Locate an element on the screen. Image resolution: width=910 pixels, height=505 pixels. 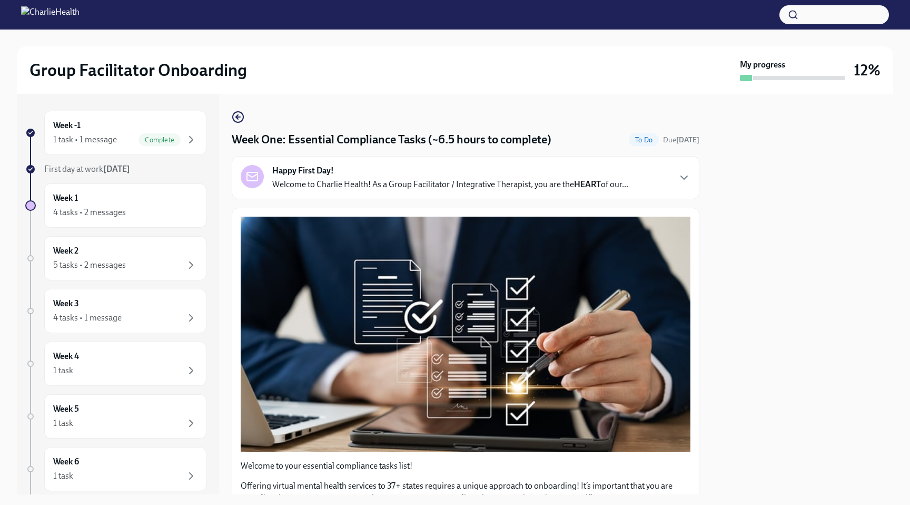
a: Week 25 tasks • 2 messages is located at coordinates (116, 258).